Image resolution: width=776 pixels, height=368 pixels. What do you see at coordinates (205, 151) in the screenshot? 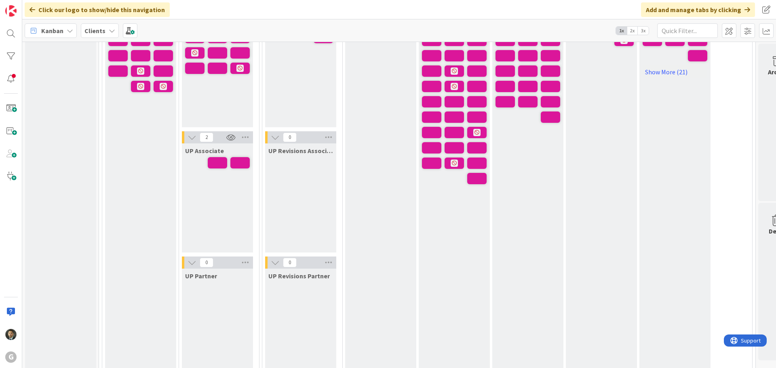
I see `span: UP Associate` at bounding box center [205, 151].